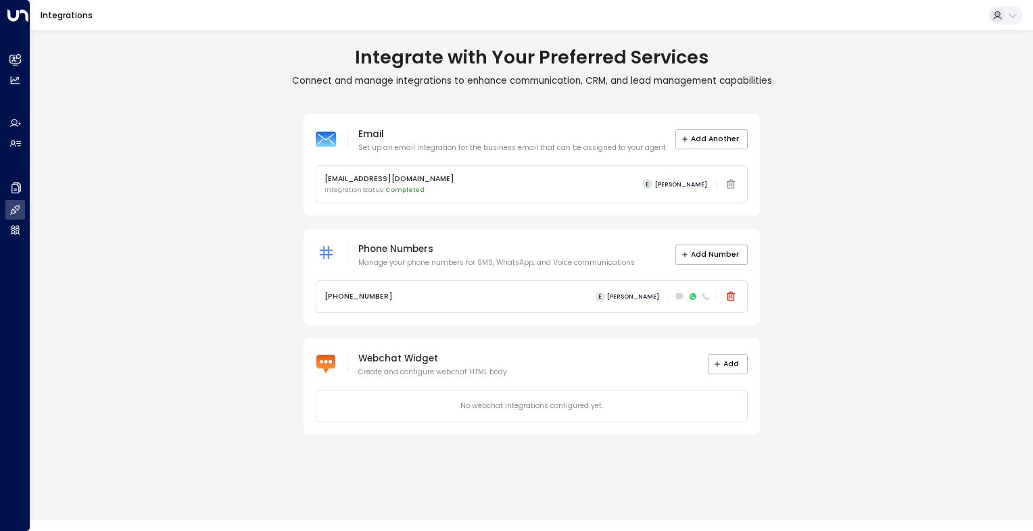 The width and height of the screenshot is (1033, 531). Describe the element at coordinates (389, 191) in the screenshot. I see `p: Integration Status:` at that location.